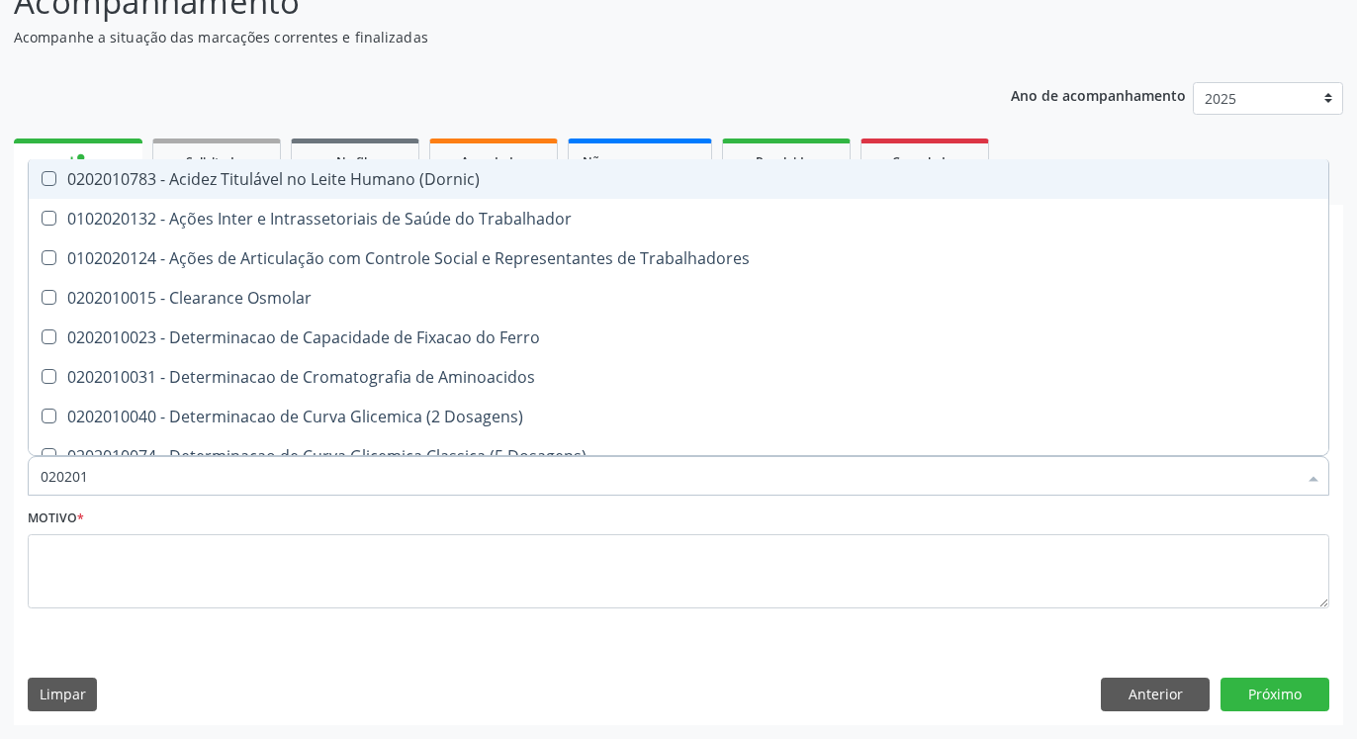 The width and height of the screenshot is (1357, 739). Describe the element at coordinates (640, 161) in the screenshot. I see `span: Não compareceram` at that location.